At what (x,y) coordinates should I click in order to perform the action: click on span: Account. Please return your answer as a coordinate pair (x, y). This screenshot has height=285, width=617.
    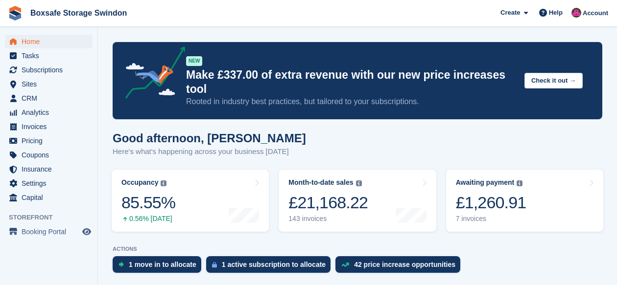
    Looking at the image, I should click on (595, 13).